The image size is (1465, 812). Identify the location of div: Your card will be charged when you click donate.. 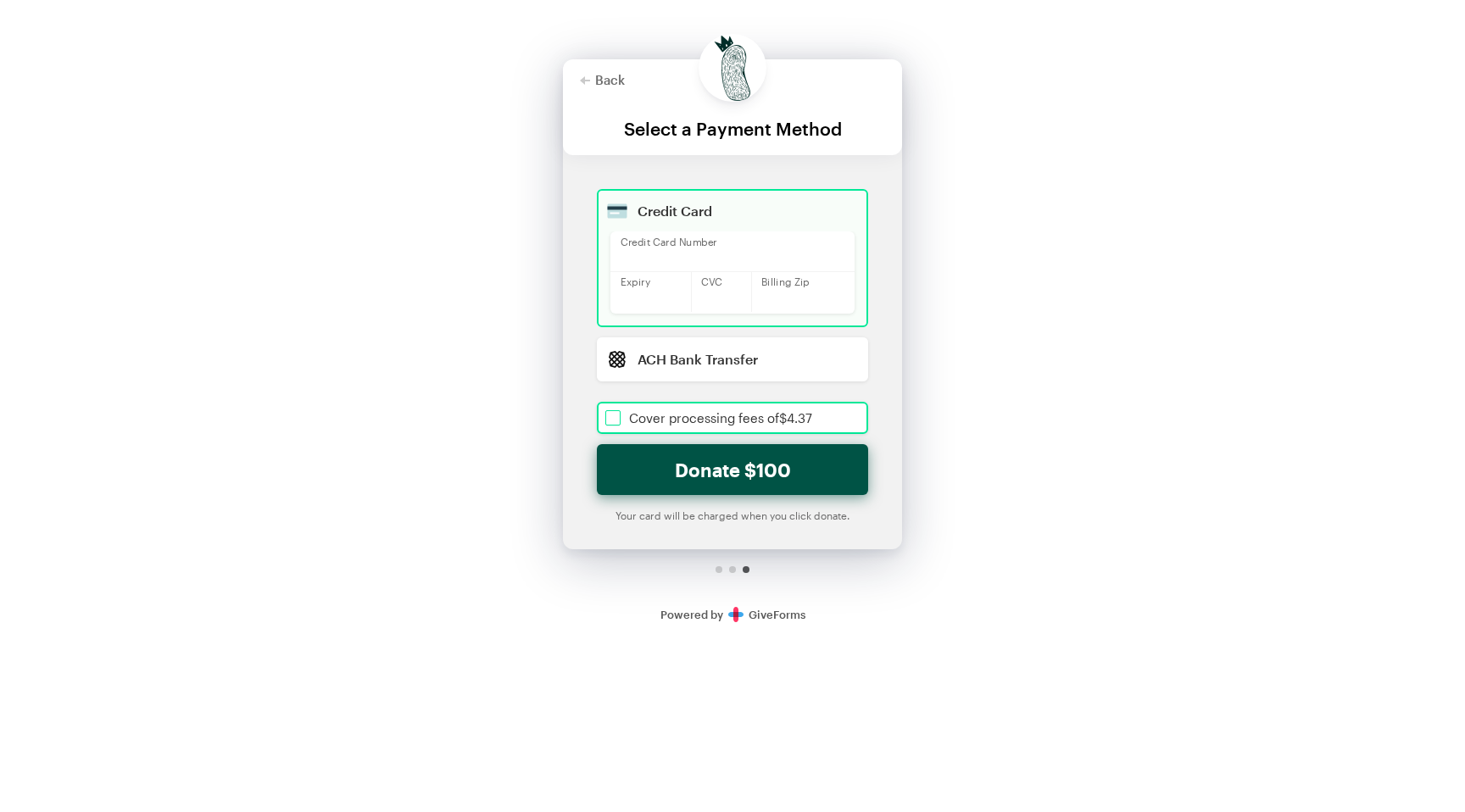
(733, 516).